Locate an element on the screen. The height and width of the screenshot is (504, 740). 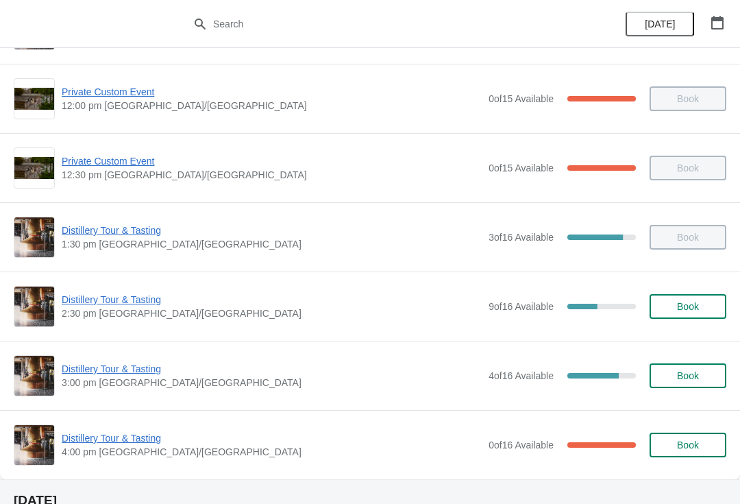
span: 0 of 16 Available is located at coordinates (521, 445).